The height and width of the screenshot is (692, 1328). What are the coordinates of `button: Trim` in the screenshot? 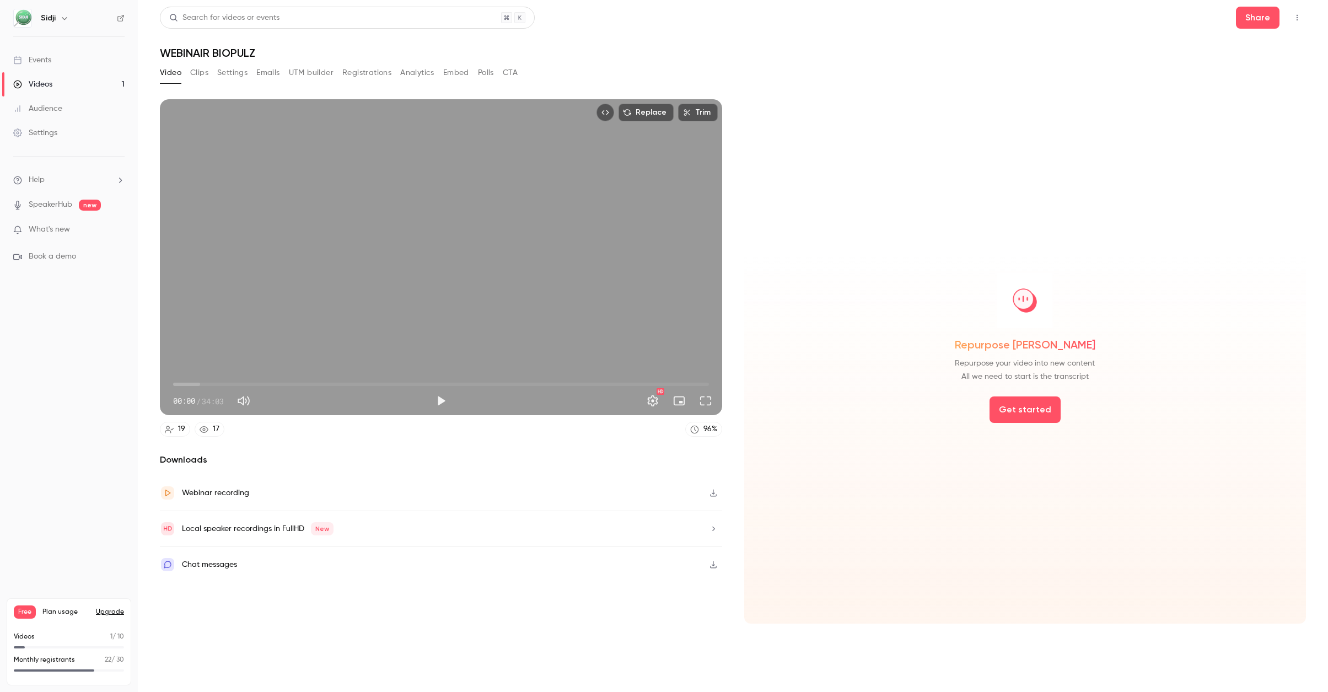 It's located at (698, 112).